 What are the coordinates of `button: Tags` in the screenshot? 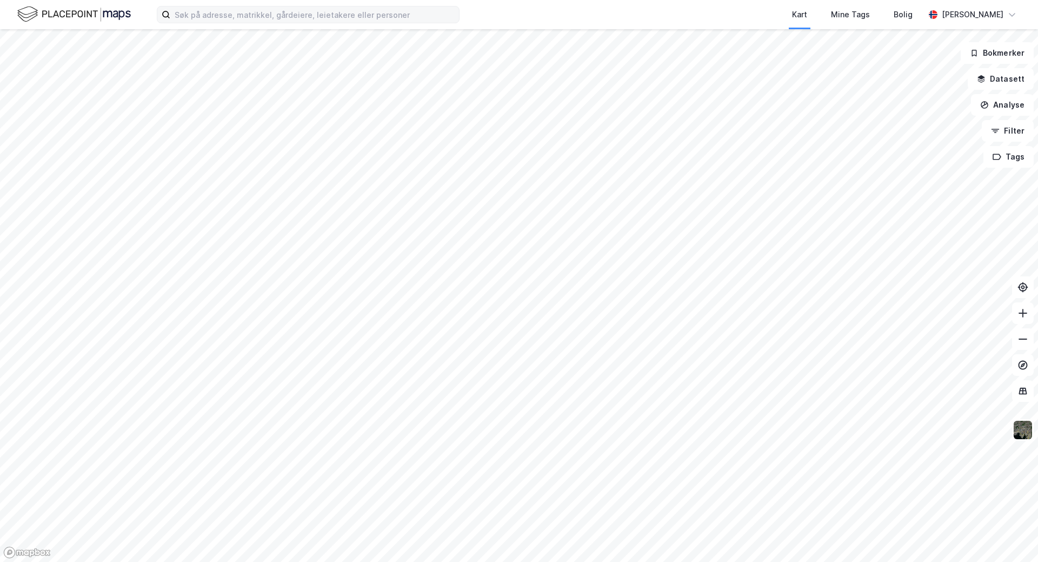 It's located at (1008, 157).